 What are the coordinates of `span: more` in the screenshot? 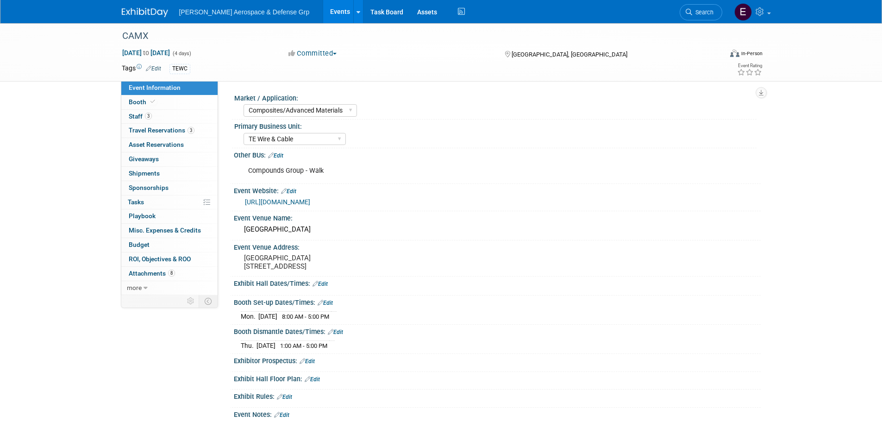 It's located at (134, 288).